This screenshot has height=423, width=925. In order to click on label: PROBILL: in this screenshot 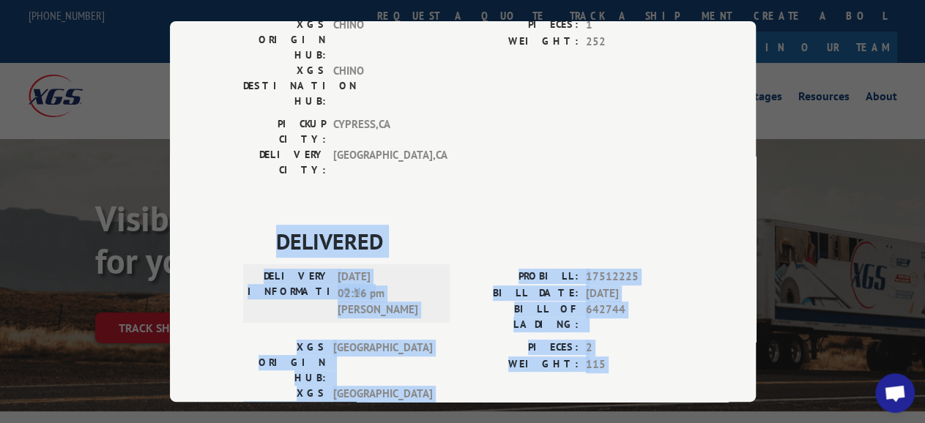, I will do `click(521, 277)`.